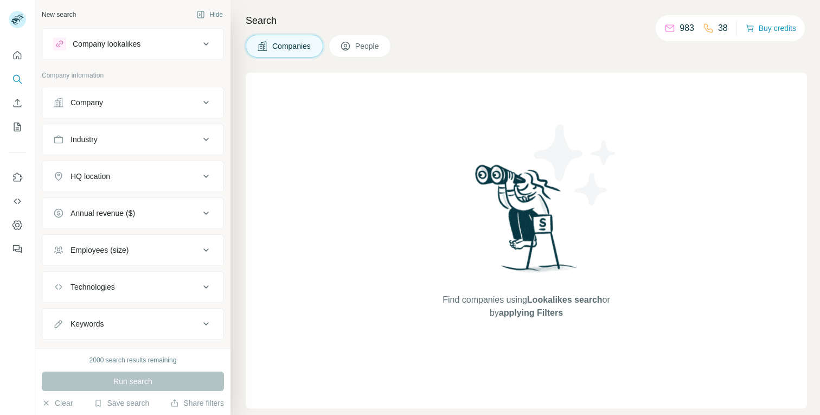 The width and height of the screenshot is (820, 415). Describe the element at coordinates (209, 15) in the screenshot. I see `button: Hide` at that location.